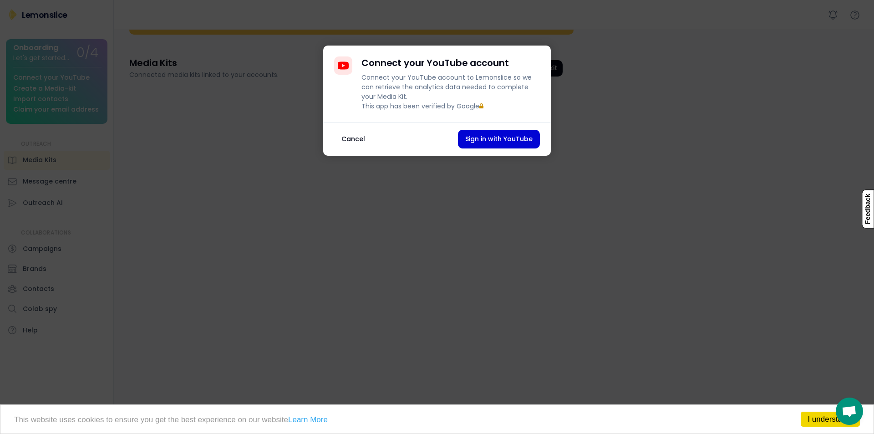 The image size is (874, 434). What do you see at coordinates (437, 419) in the screenshot?
I see `p: This website uses cookies to ensure you get the best experience on our website` at bounding box center [437, 419].